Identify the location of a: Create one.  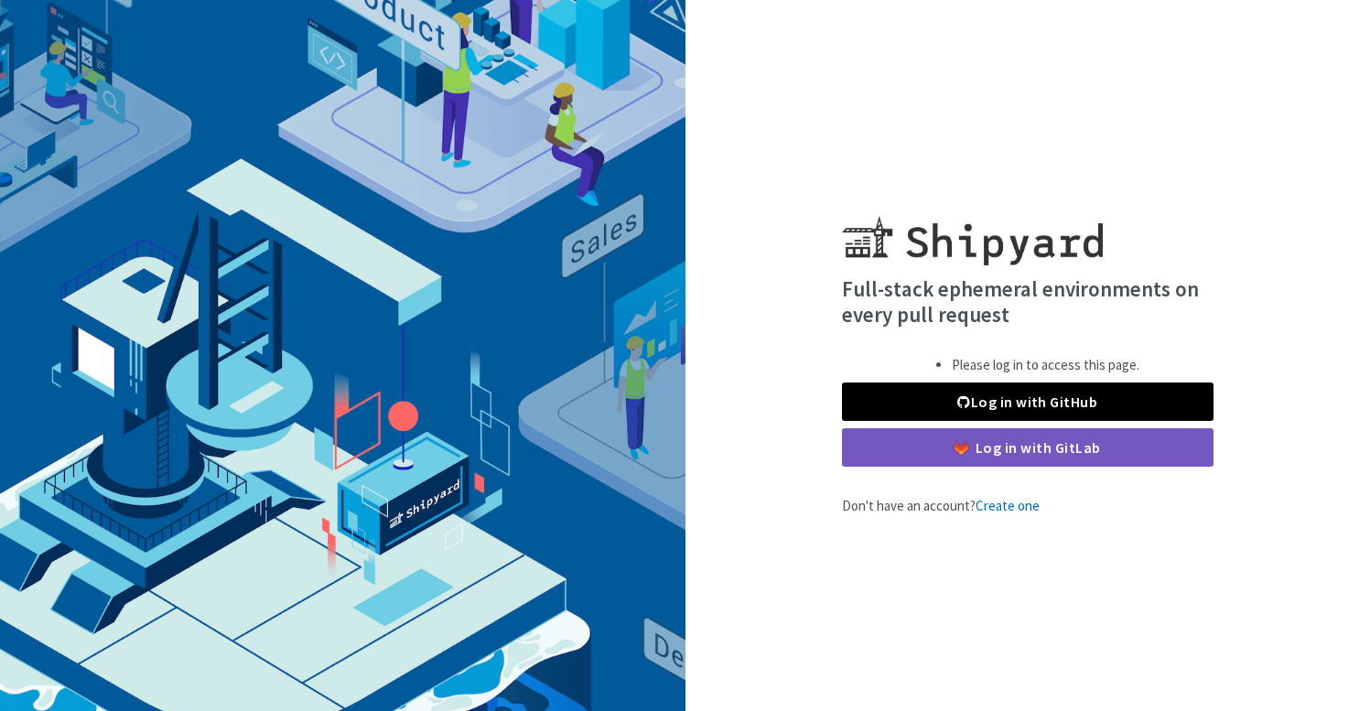
(1008, 505).